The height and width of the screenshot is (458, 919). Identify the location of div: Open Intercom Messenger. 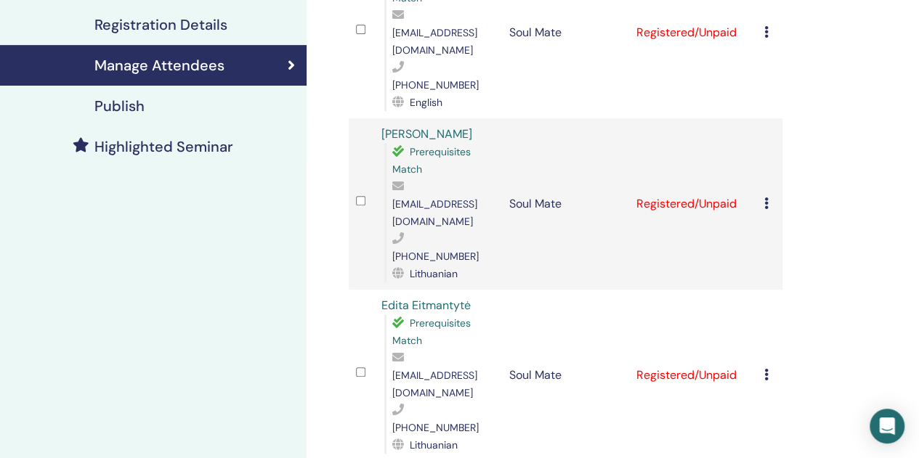
(887, 426).